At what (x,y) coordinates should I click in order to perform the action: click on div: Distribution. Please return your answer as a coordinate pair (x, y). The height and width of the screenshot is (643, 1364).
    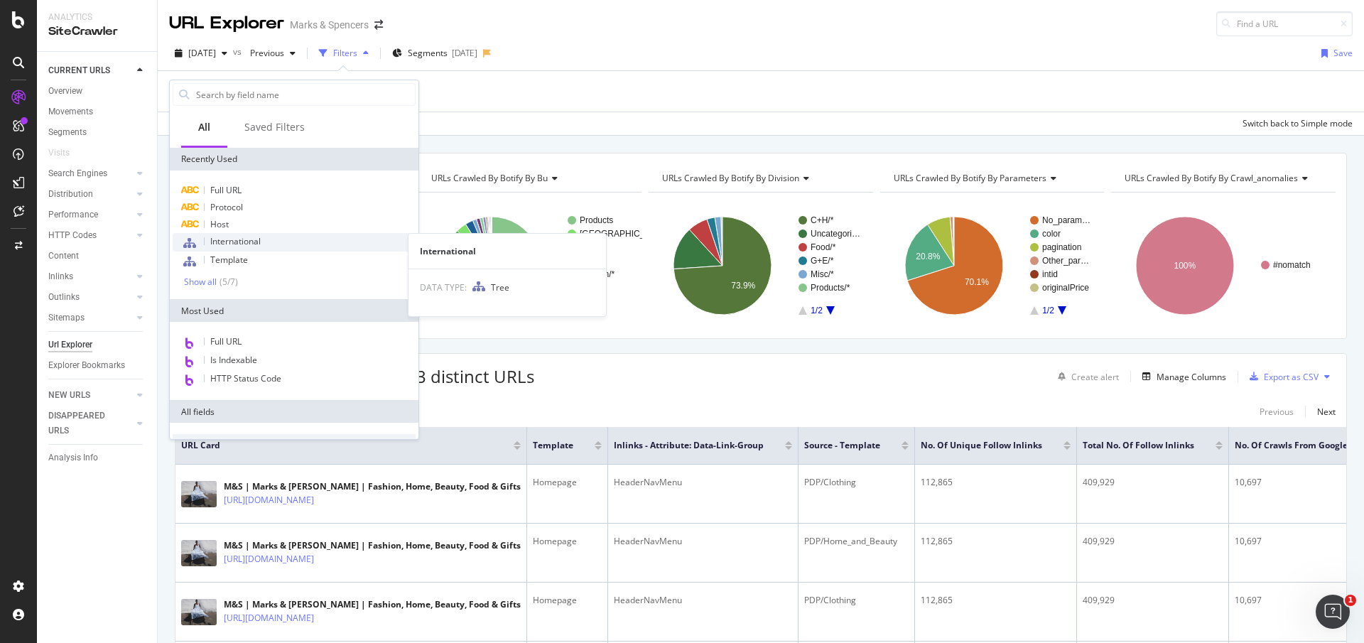
    Looking at the image, I should click on (70, 194).